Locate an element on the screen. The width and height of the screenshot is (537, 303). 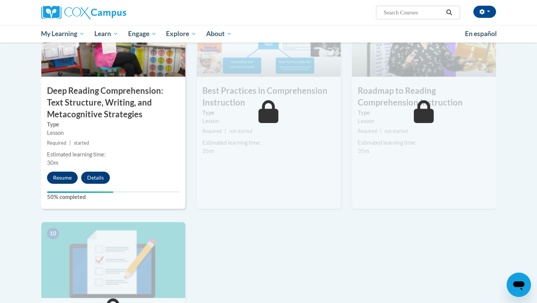
a: Engage is located at coordinates (142, 34).